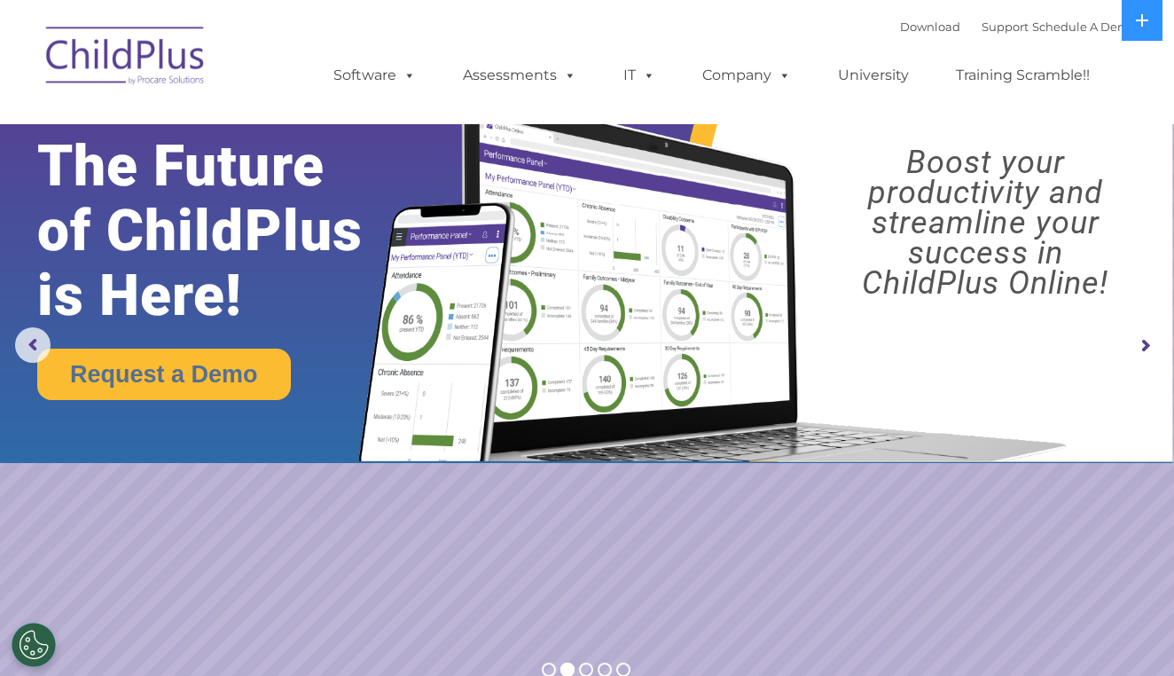 Image resolution: width=1174 pixels, height=676 pixels. What do you see at coordinates (273, 123) in the screenshot?
I see `span: Last name` at bounding box center [273, 123].